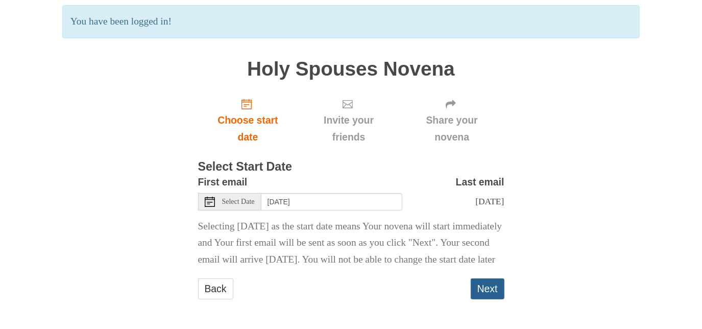 This screenshot has height=329, width=702. I want to click on span: Select Date, so click(238, 202).